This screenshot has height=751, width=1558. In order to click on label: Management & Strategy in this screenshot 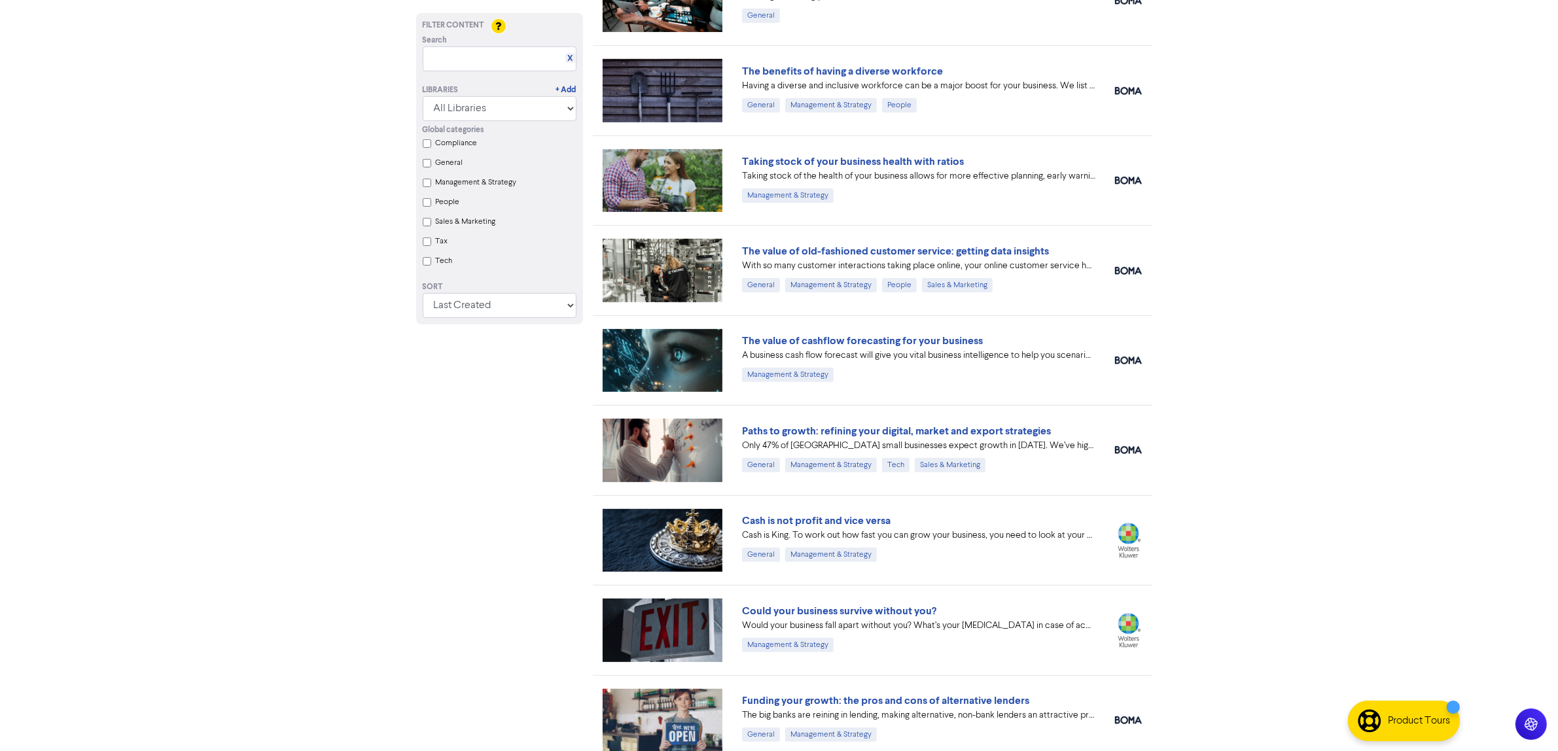, I will do `click(476, 183)`.